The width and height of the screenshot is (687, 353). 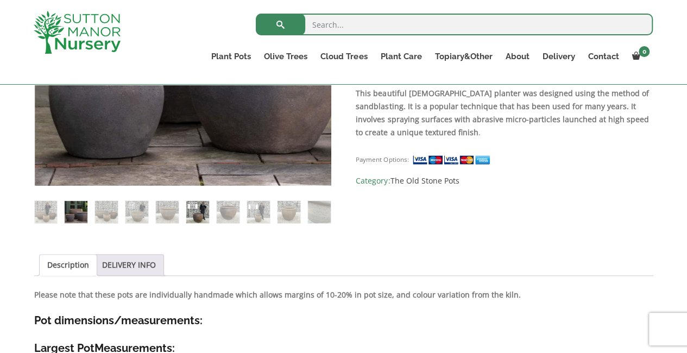 I want to click on a: About, so click(x=517, y=56).